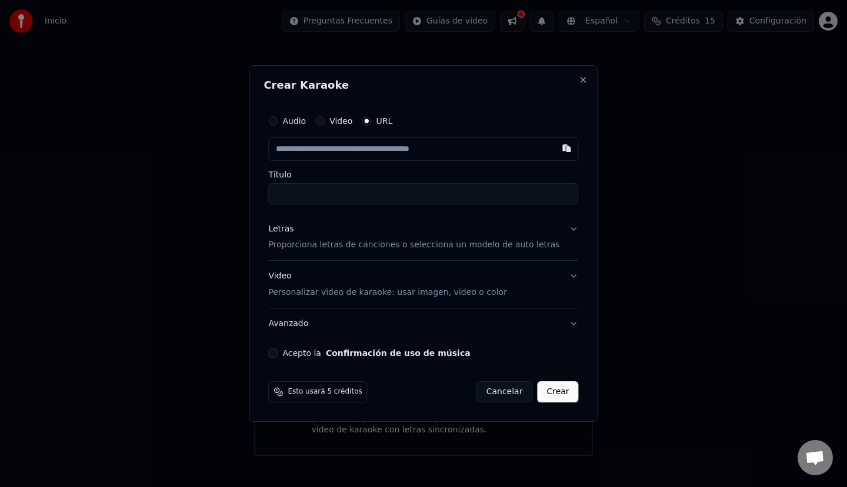  Describe the element at coordinates (423, 324) in the screenshot. I see `button: Avanzado` at that location.